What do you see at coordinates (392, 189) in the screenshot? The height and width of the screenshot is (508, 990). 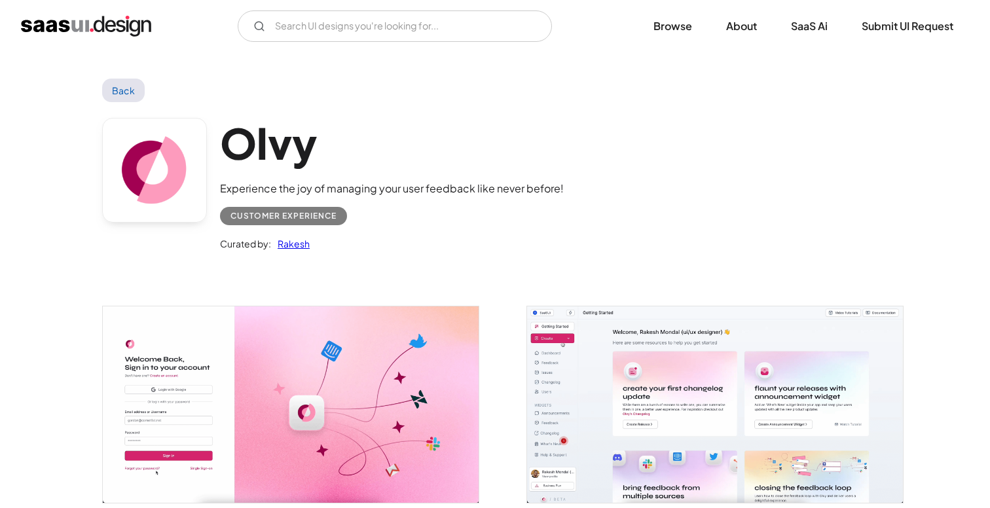 I see `div: Experience the joy of managing your user feedback like never before!` at bounding box center [392, 189].